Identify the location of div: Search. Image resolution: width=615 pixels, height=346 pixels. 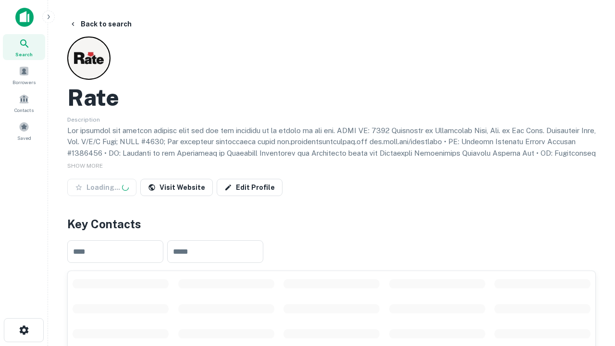
(24, 47).